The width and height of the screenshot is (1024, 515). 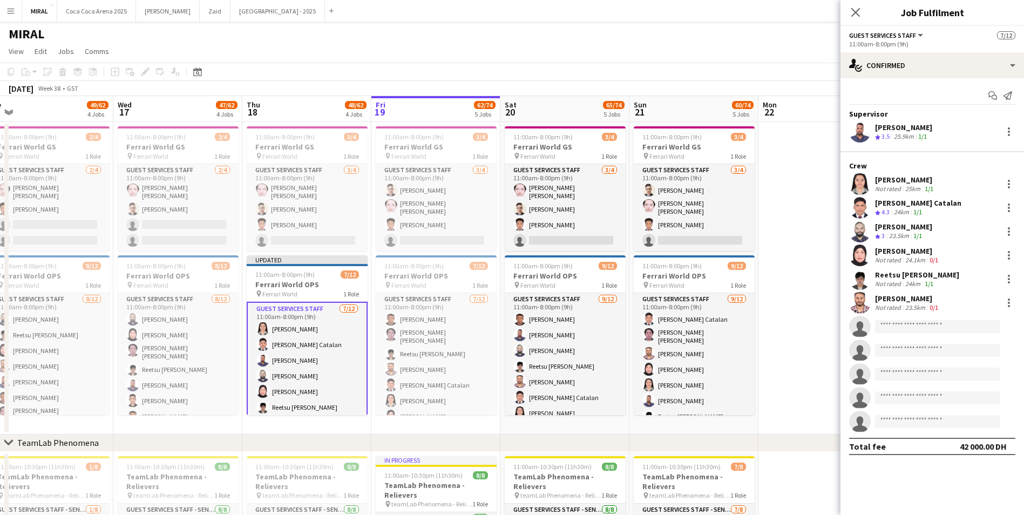 I want to click on h1: MIRAL, so click(x=26, y=34).